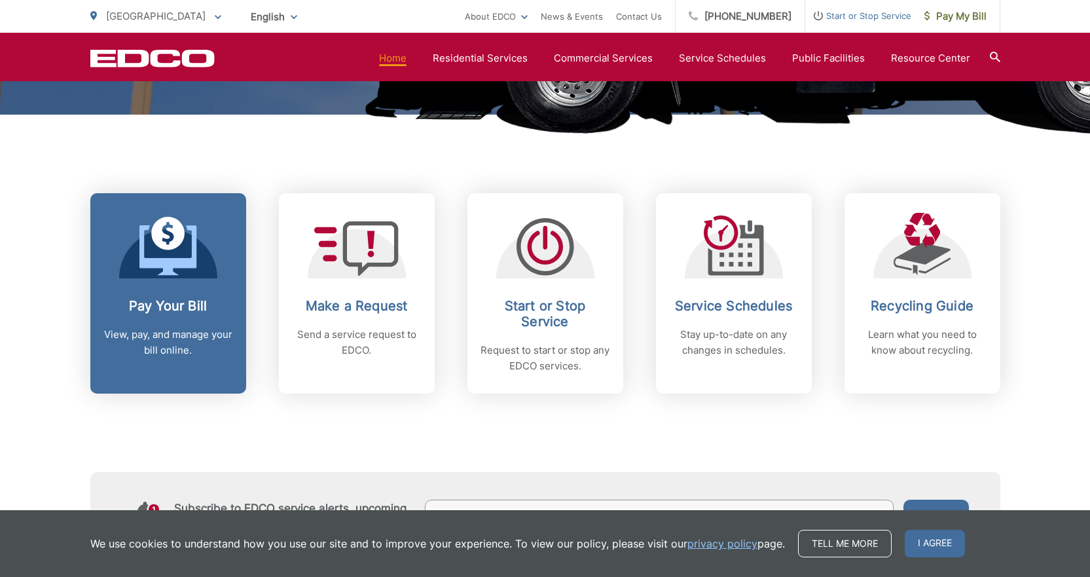 The image size is (1090, 577). I want to click on p: We use cookies to understand how you use our site and to improve your experience. To view our pol..., so click(437, 543).